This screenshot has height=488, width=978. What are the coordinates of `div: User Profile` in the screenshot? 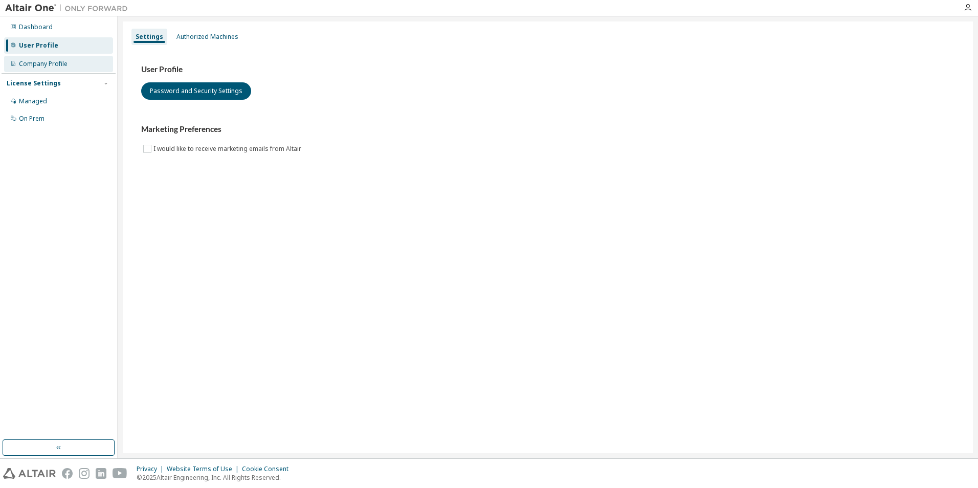 It's located at (38, 46).